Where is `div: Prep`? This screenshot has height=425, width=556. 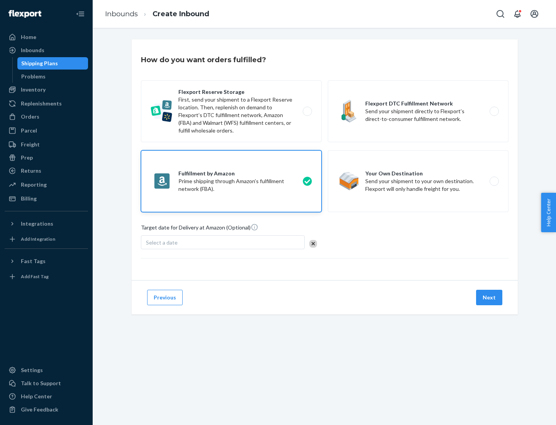
div: Prep is located at coordinates (27, 157).